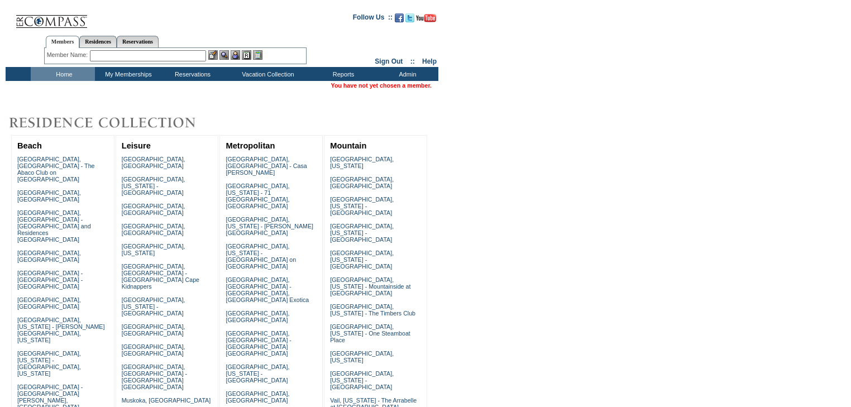 The height and width of the screenshot is (407, 851). Describe the element at coordinates (63, 42) in the screenshot. I see `a: Members` at that location.